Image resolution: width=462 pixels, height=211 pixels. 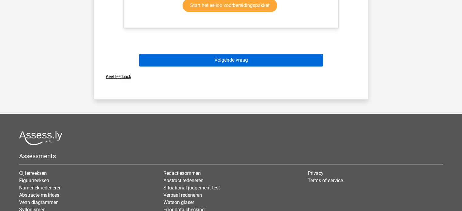 What do you see at coordinates (316, 173) in the screenshot?
I see `a: Privacy` at bounding box center [316, 173].